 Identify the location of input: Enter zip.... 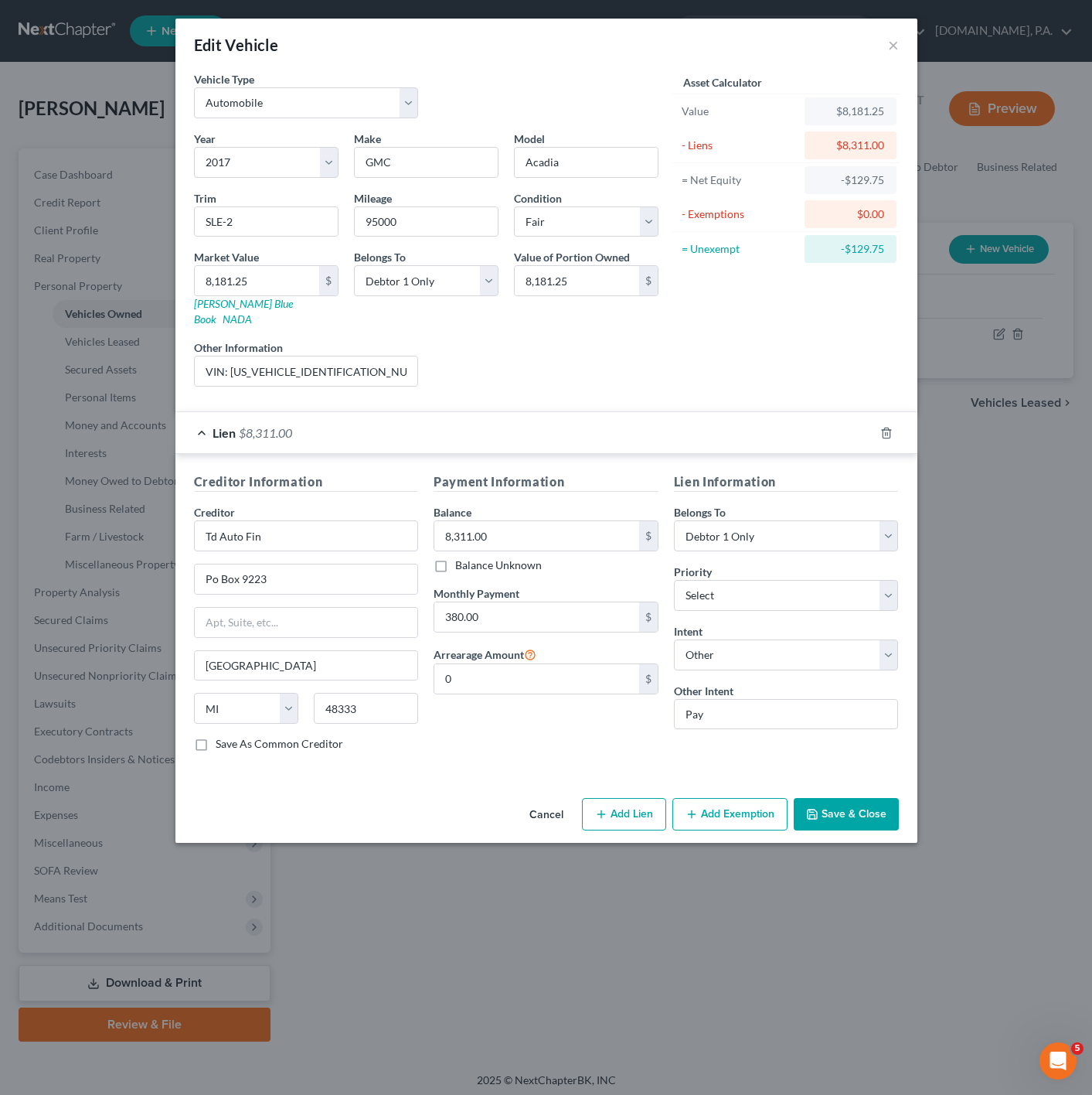
(365, 709).